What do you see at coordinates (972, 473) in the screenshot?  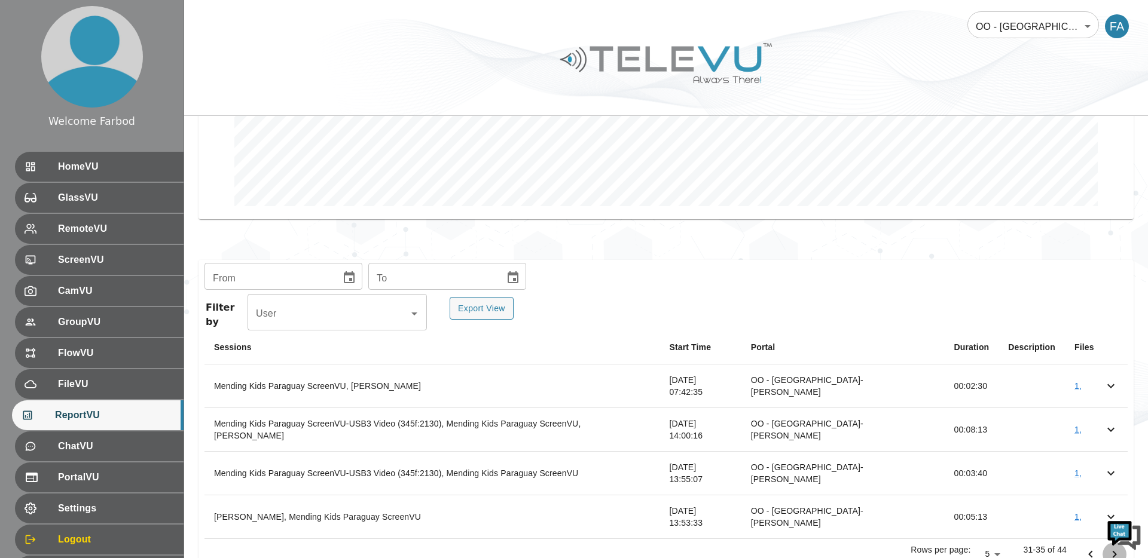 I see `td: 00:03:40` at bounding box center [972, 473].